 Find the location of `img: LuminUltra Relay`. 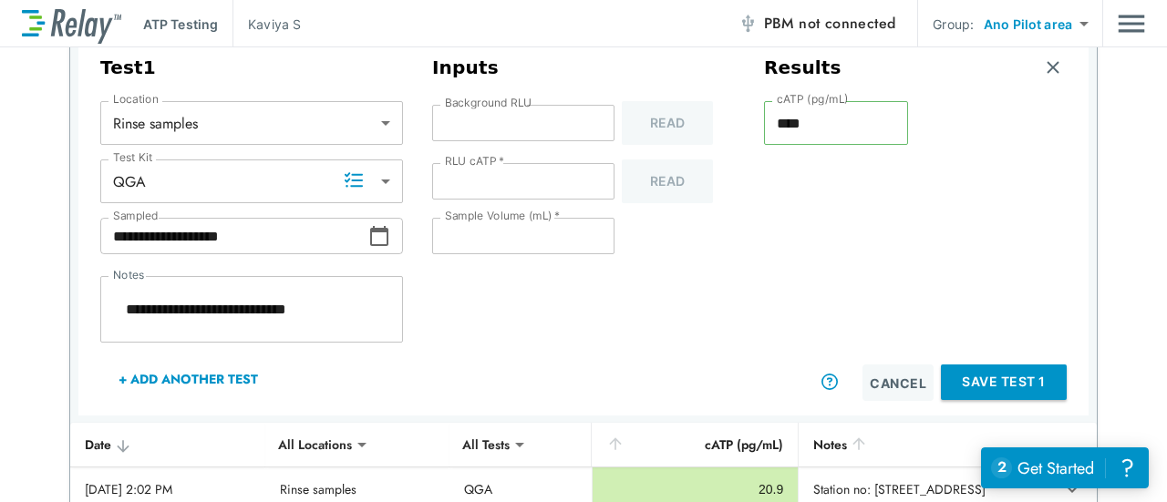

img: LuminUltra Relay is located at coordinates (71, 24).